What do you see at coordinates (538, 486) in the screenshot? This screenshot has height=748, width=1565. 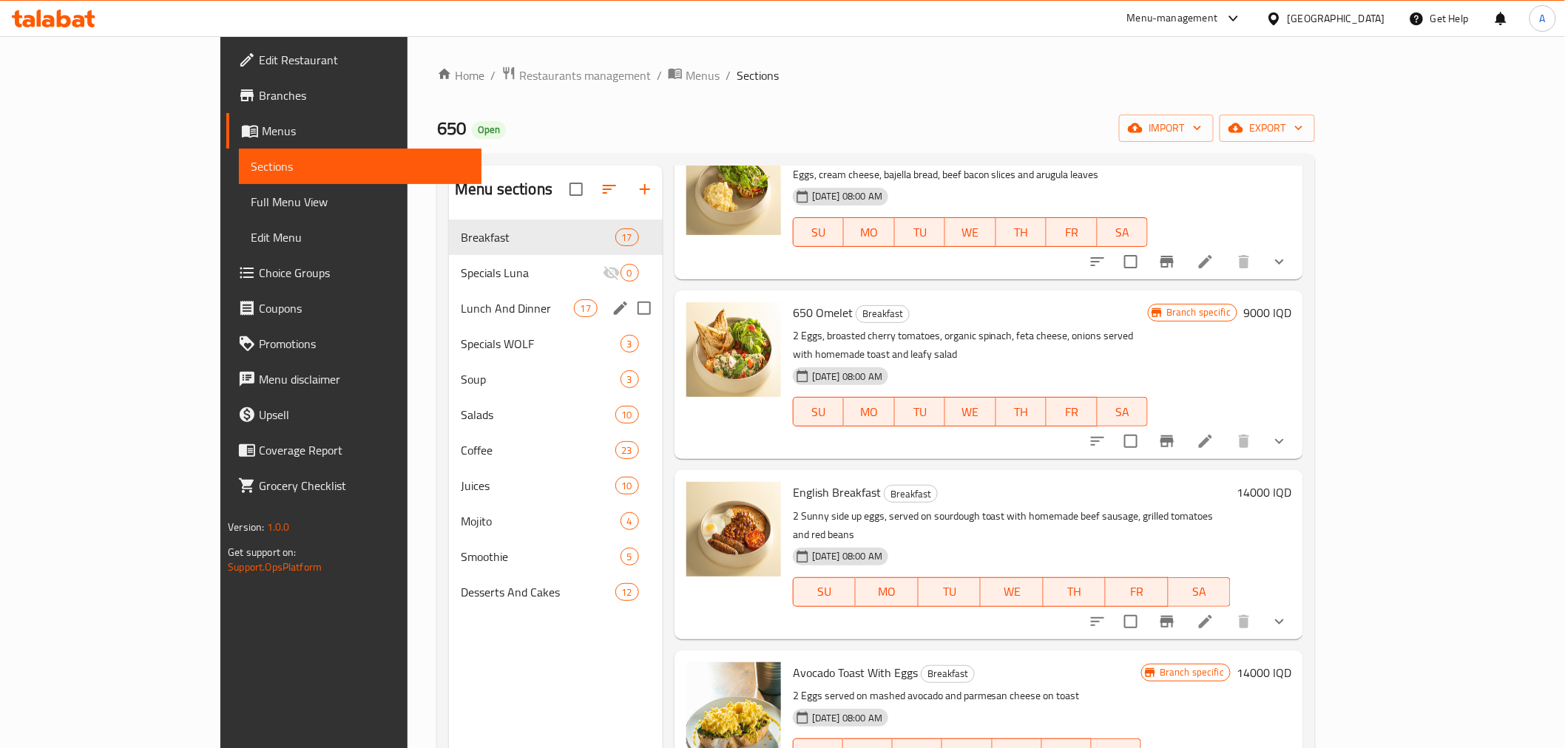 I see `span: Juices` at bounding box center [538, 486].